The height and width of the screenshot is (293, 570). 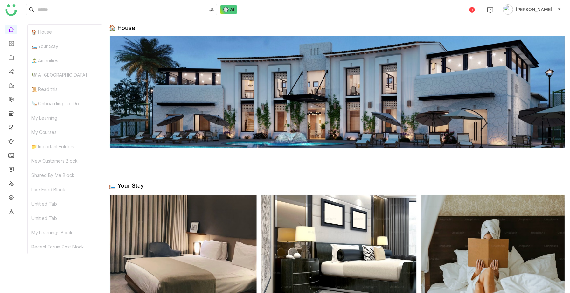 What do you see at coordinates (508, 10) in the screenshot?
I see `img: avatar` at bounding box center [508, 10].